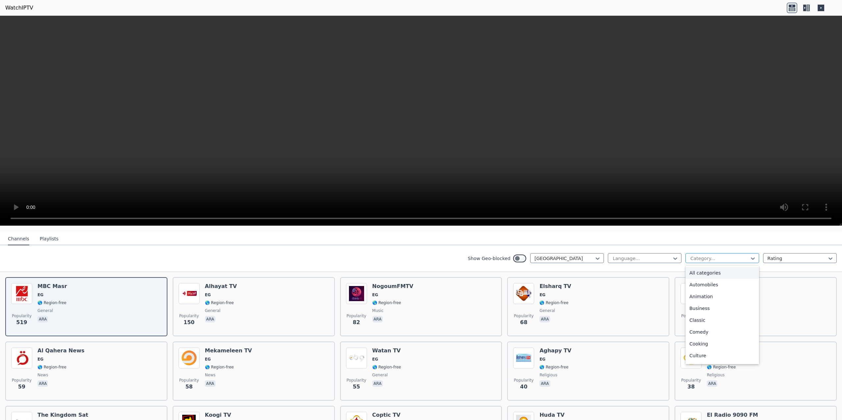  I want to click on img: TeN, so click(691, 294).